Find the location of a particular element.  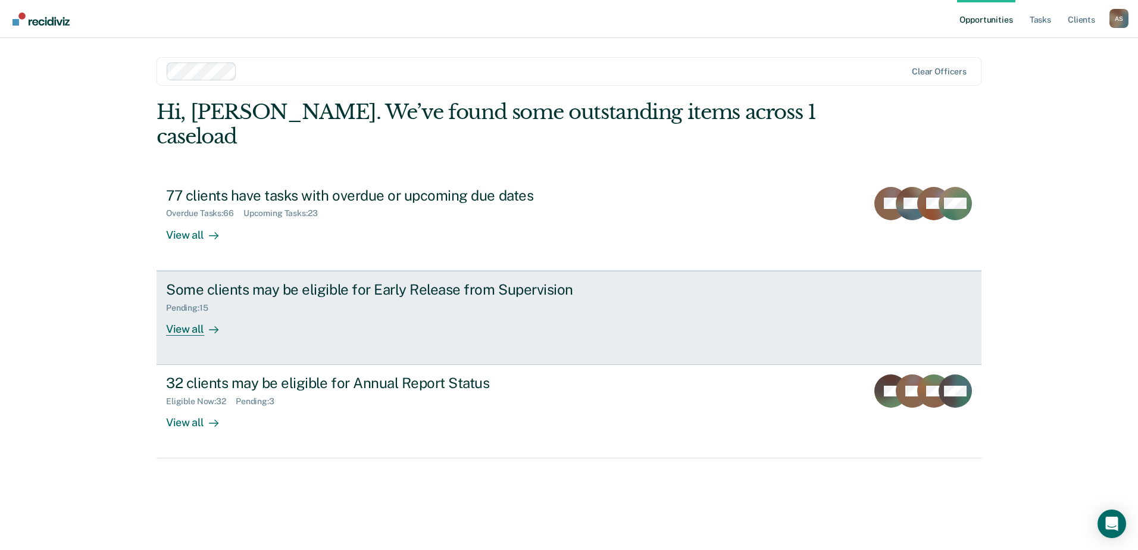

div: Some clients may be eligible for Early Release from Supervision is located at coordinates (375, 289).